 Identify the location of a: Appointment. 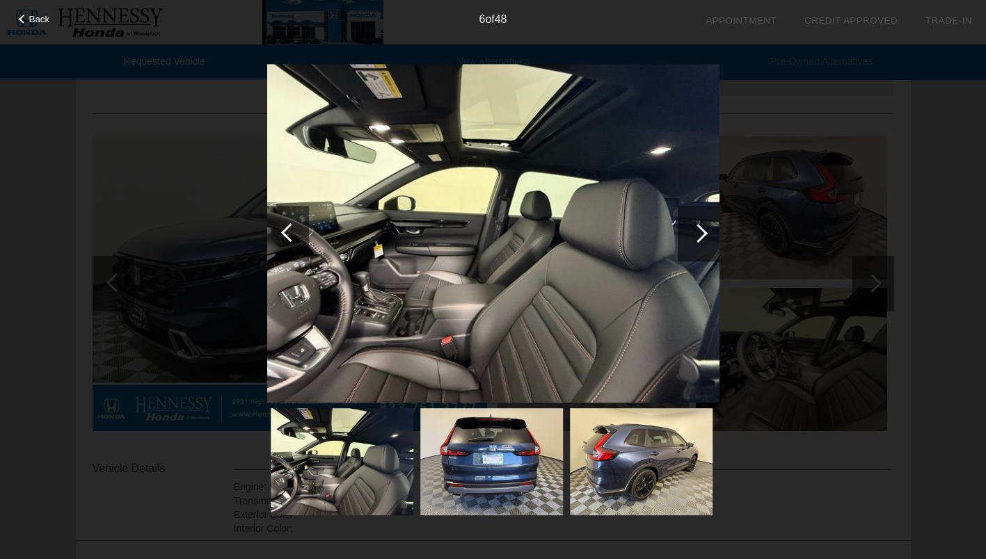
(741, 20).